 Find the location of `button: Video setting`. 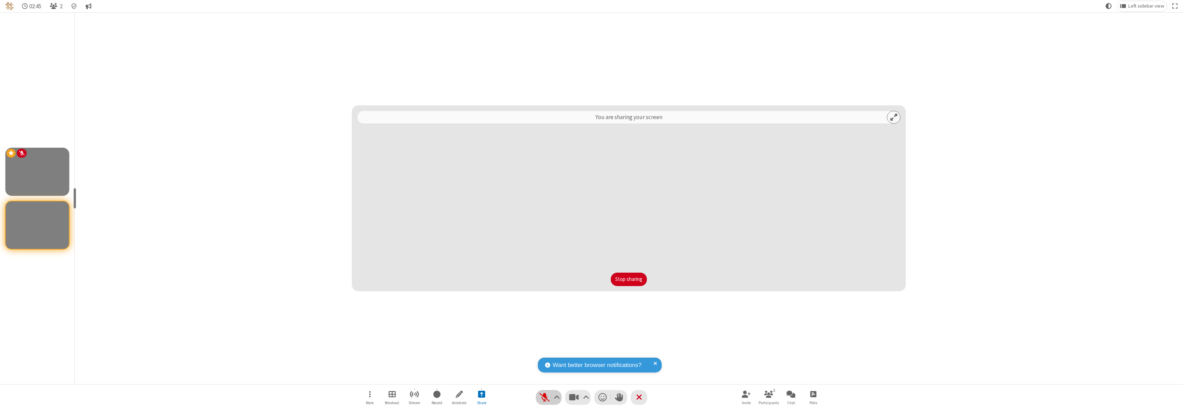

button: Video setting is located at coordinates (586, 397).